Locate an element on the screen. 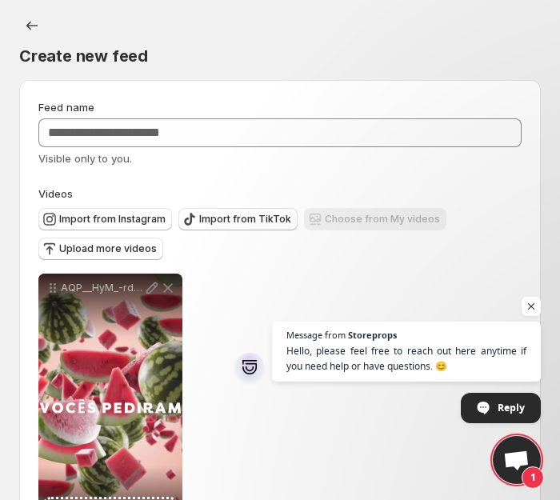 This screenshot has height=500, width=560. span: Import from Instagram is located at coordinates (112, 219).